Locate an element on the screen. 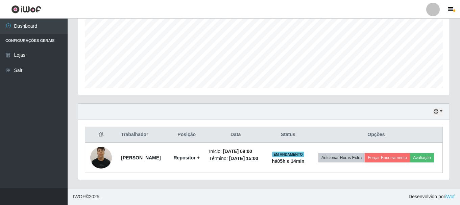 This screenshot has width=460, height=205. span: IWOF is located at coordinates (79, 197).